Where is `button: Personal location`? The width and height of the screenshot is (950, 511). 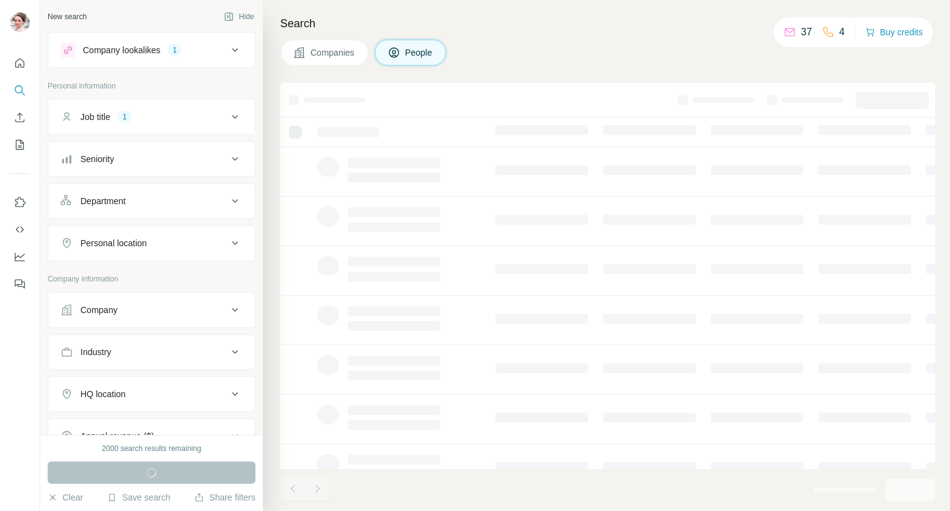 button: Personal location is located at coordinates (151, 243).